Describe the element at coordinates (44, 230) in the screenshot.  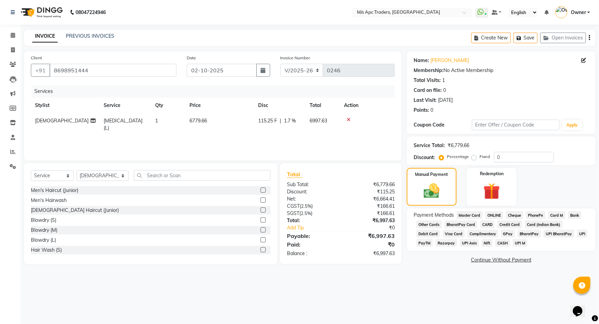
I see `div: Blowdry (M)` at that location.